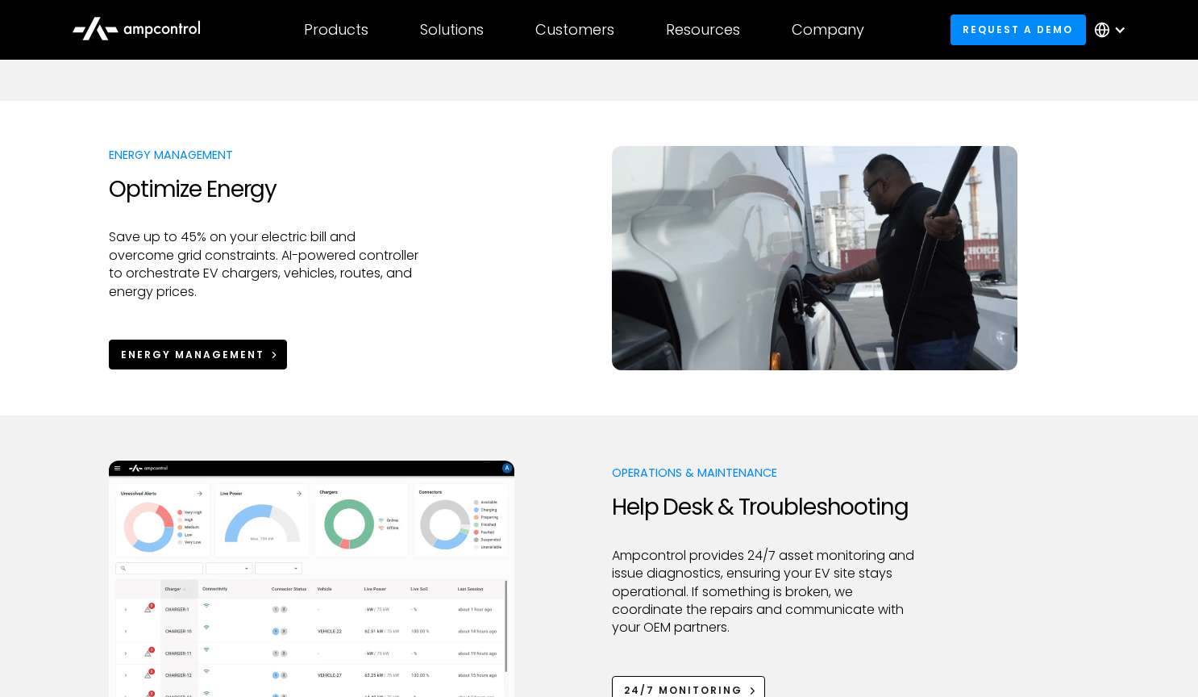  Describe the element at coordinates (264, 189) in the screenshot. I see `h2: Optimize Energy` at that location.